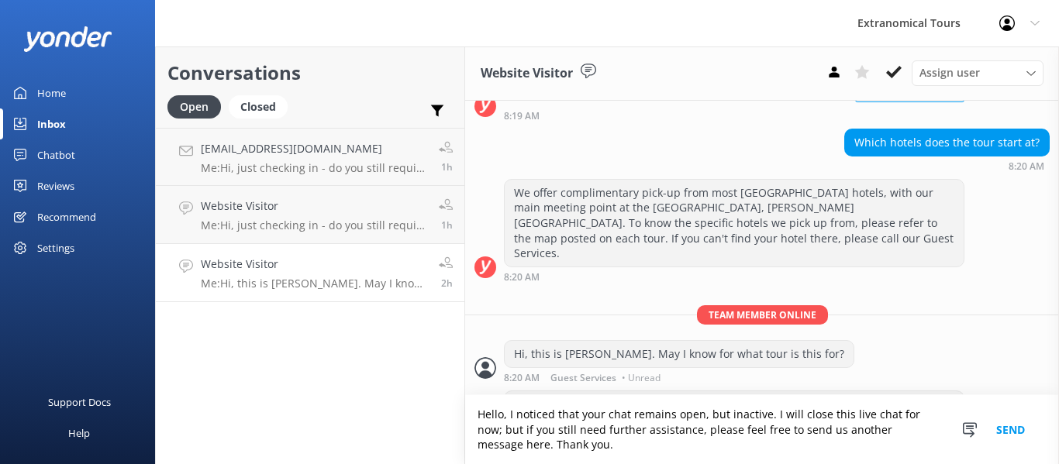 The image size is (1059, 464). What do you see at coordinates (262, 106) in the screenshot?
I see `a: Closed` at bounding box center [262, 106].